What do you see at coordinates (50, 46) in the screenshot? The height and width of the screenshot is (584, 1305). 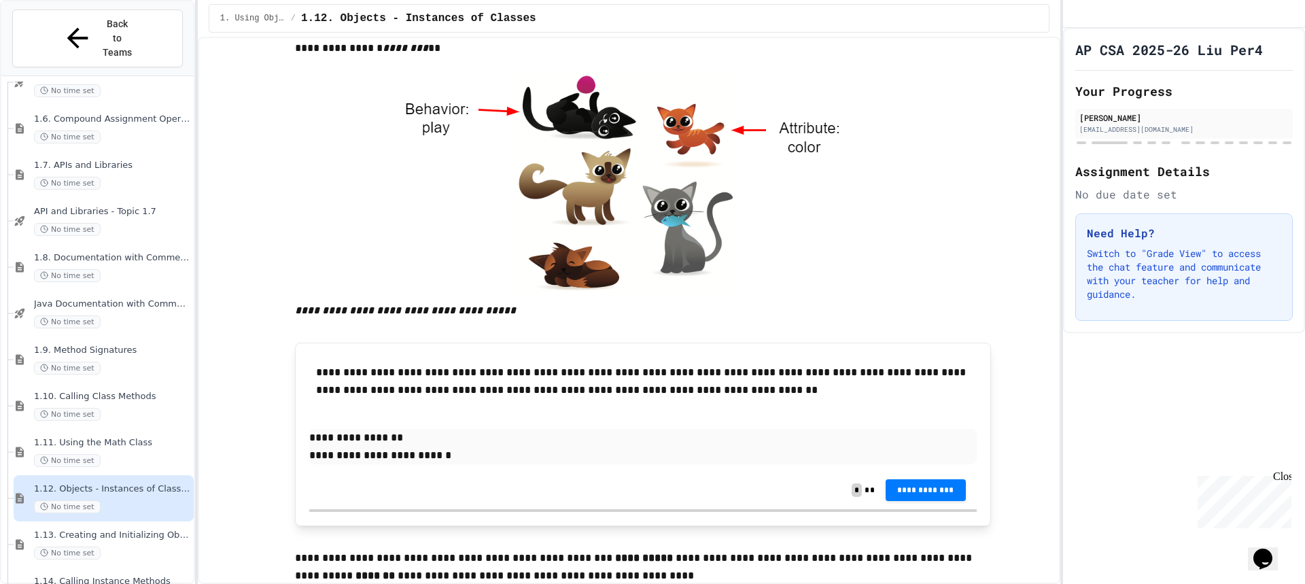 I see `div: Chat with us now!Close` at bounding box center [50, 46].